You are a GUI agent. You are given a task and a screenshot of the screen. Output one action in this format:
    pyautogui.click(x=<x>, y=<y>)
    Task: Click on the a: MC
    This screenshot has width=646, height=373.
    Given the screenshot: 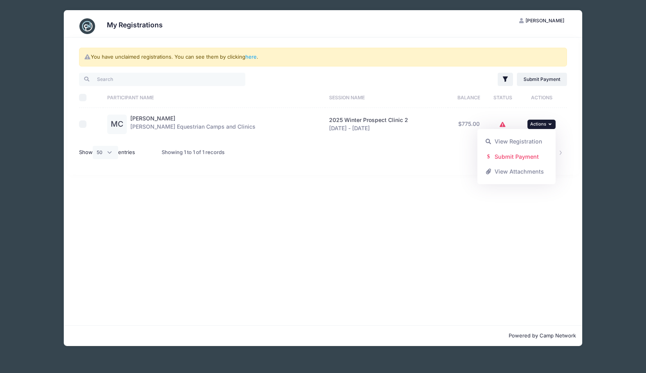 What is the action you would take?
    pyautogui.click(x=117, y=124)
    